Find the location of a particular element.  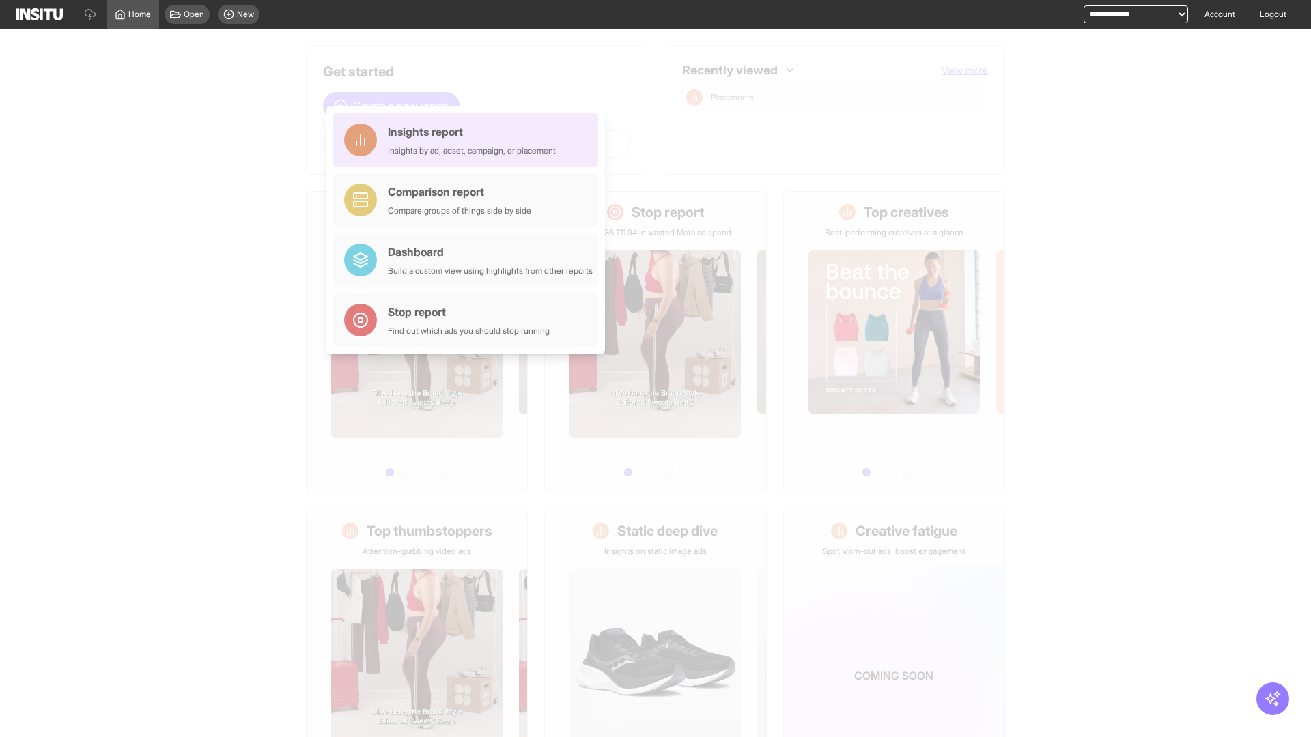

span: Home is located at coordinates (139, 14).